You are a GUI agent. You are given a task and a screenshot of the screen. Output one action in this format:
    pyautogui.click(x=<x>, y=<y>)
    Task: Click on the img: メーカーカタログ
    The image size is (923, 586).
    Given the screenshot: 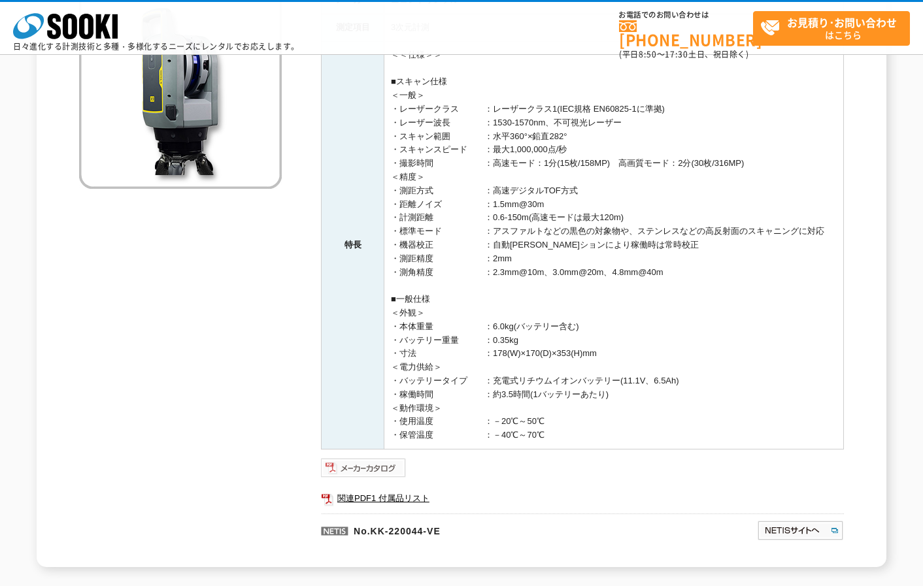 What is the action you would take?
    pyautogui.click(x=364, y=468)
    